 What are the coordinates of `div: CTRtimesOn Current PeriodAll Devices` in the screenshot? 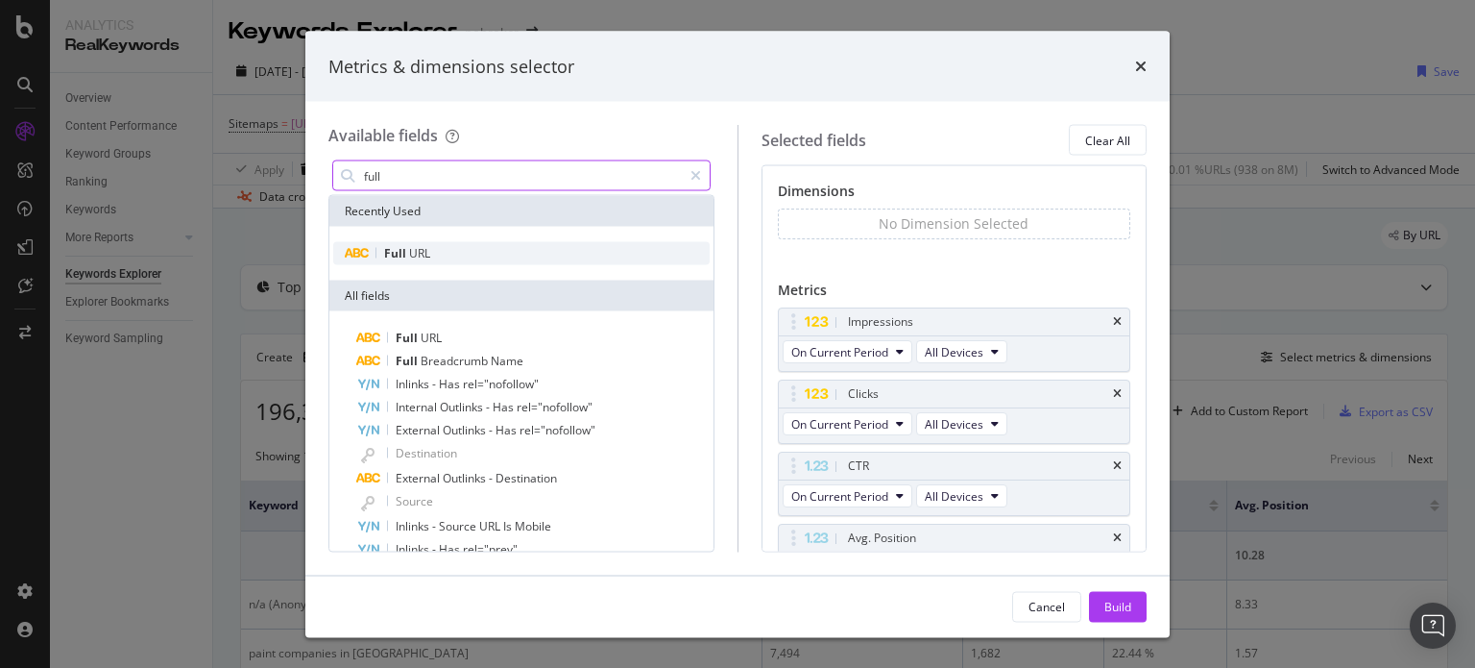 It's located at (955, 483).